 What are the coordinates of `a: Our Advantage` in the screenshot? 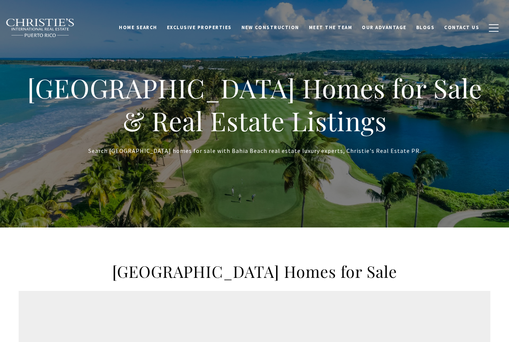 It's located at (384, 28).